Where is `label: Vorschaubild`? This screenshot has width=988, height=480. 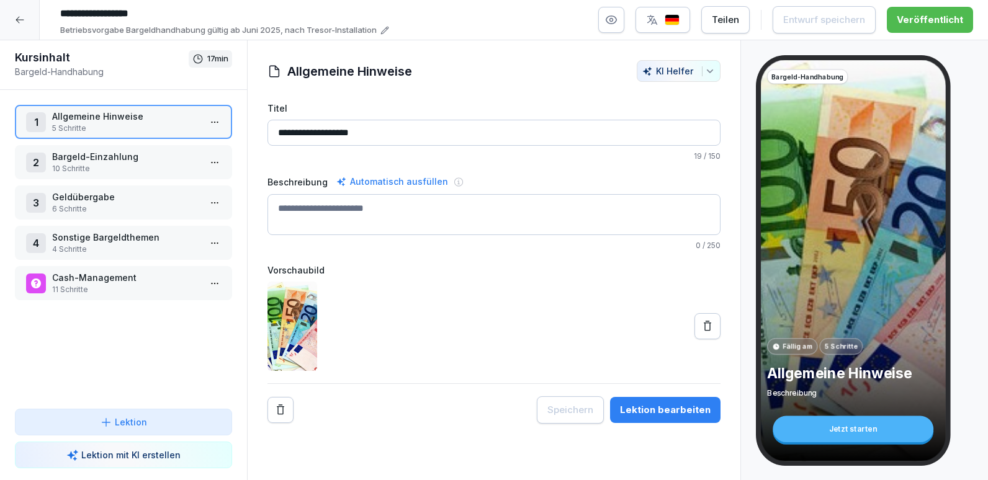
label: Vorschaubild is located at coordinates (494, 270).